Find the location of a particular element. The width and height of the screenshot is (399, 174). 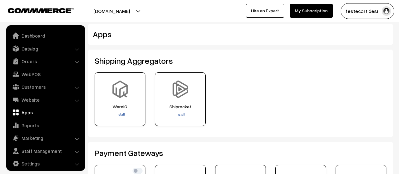

button: festecart desi is located at coordinates (368, 11).